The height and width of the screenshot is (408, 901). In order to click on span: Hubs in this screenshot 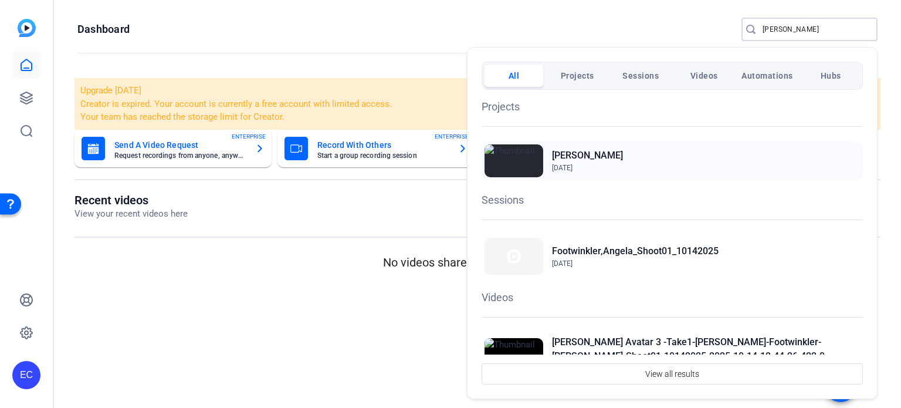, I will do `click(830, 76)`.